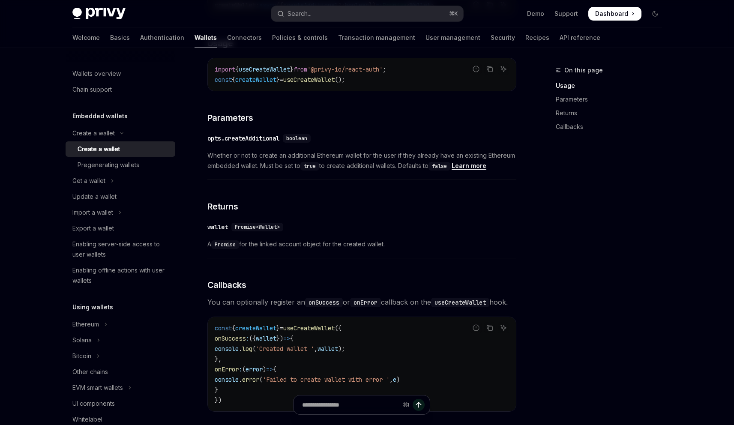  Describe the element at coordinates (120, 181) in the screenshot. I see `button: Toggle Get a wallet section` at that location.